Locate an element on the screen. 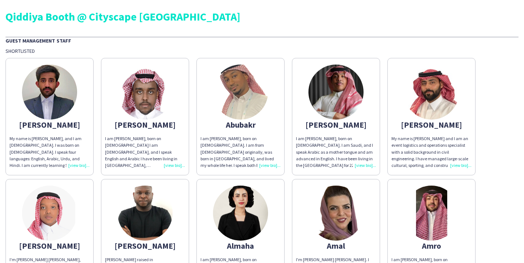  img: thumb-fb85270c-d289-410b-a08f-503fdd1a7faa.jpg is located at coordinates (241, 214).